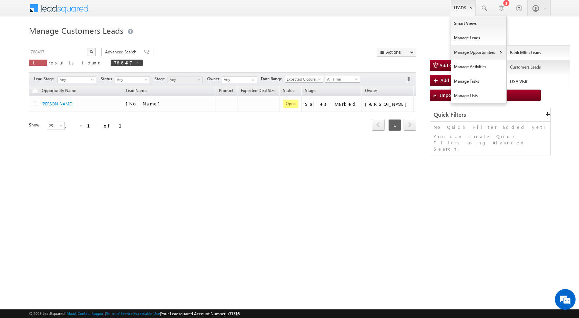 The height and width of the screenshot is (318, 579). Describe the element at coordinates (91, 52) in the screenshot. I see `img: Search` at that location.